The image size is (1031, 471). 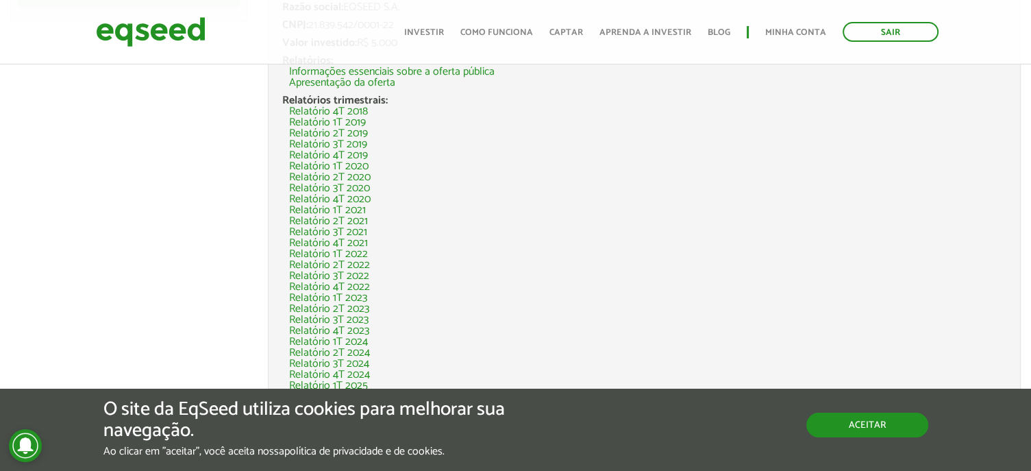 What do you see at coordinates (328, 112) in the screenshot?
I see `a: Relatório 4T 2018` at bounding box center [328, 112].